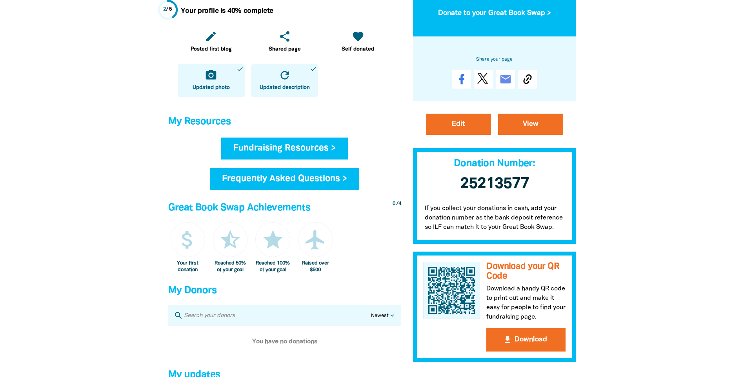  What do you see at coordinates (200, 122) in the screenshot?
I see `span: My Resources` at bounding box center [200, 122].